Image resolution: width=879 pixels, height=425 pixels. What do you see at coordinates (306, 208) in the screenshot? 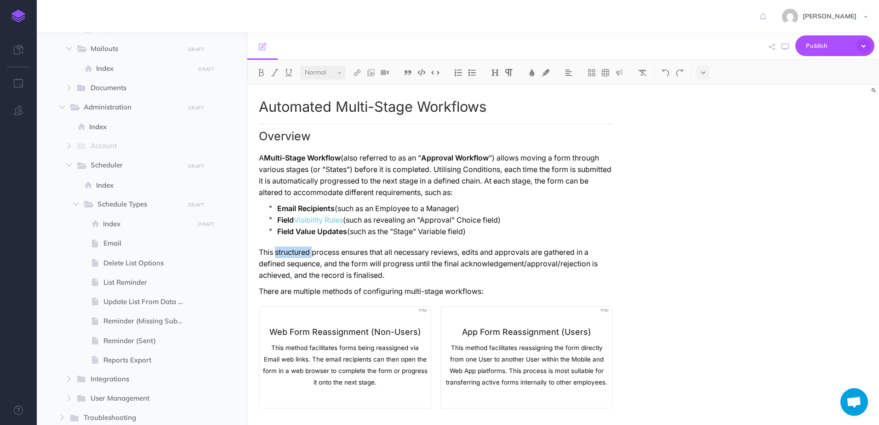
I see `strong: Email Recipients` at bounding box center [306, 208].